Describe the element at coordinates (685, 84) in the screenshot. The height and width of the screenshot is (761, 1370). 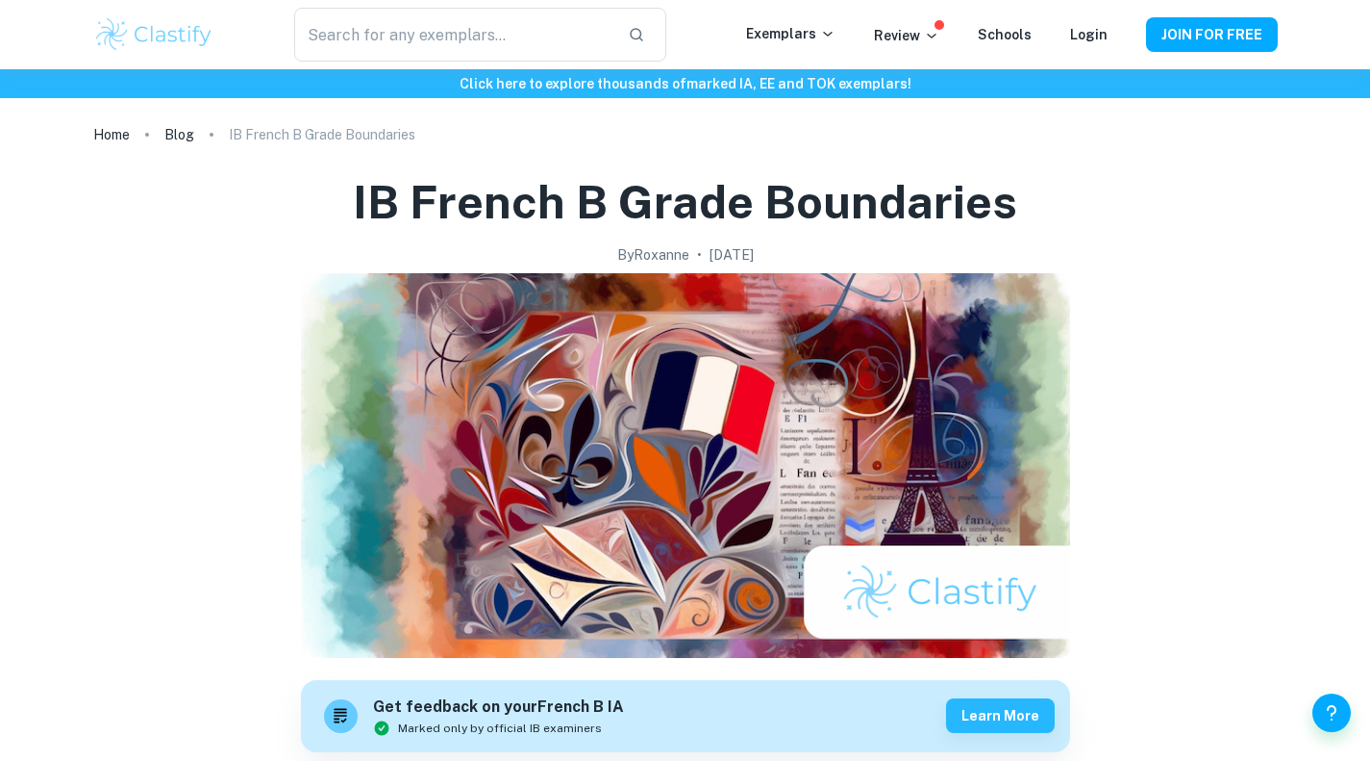
I see `h6: Click here to explore thousands of marked IA, EE and TOK exemplars !` at that location.